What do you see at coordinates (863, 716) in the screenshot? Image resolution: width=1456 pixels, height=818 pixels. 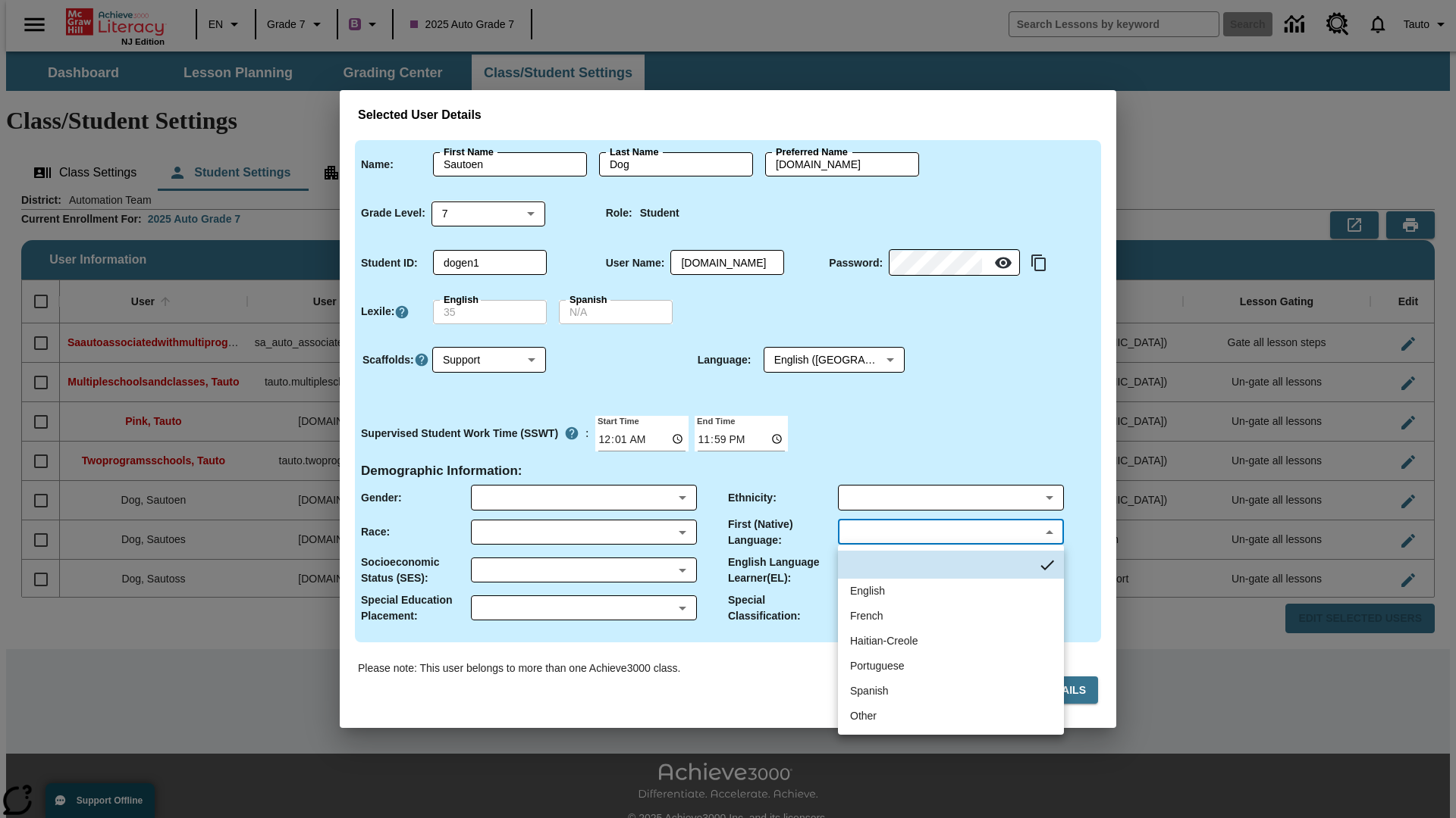 I see `div: Other` at bounding box center [863, 716].